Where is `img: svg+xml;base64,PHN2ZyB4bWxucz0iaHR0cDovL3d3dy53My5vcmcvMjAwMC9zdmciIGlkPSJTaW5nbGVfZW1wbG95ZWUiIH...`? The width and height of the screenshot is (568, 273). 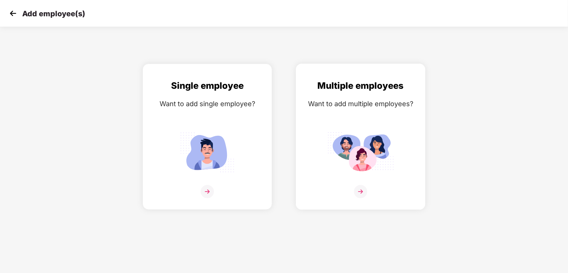 img: svg+xml;base64,PHN2ZyB4bWxucz0iaHR0cDovL3d3dy53My5vcmcvMjAwMC9zdmciIGlkPSJTaW5nbGVfZW1wbG95ZWUiIH... is located at coordinates (207, 152).